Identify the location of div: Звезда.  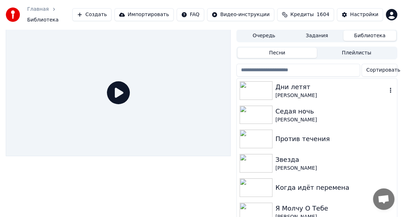
(335, 159).